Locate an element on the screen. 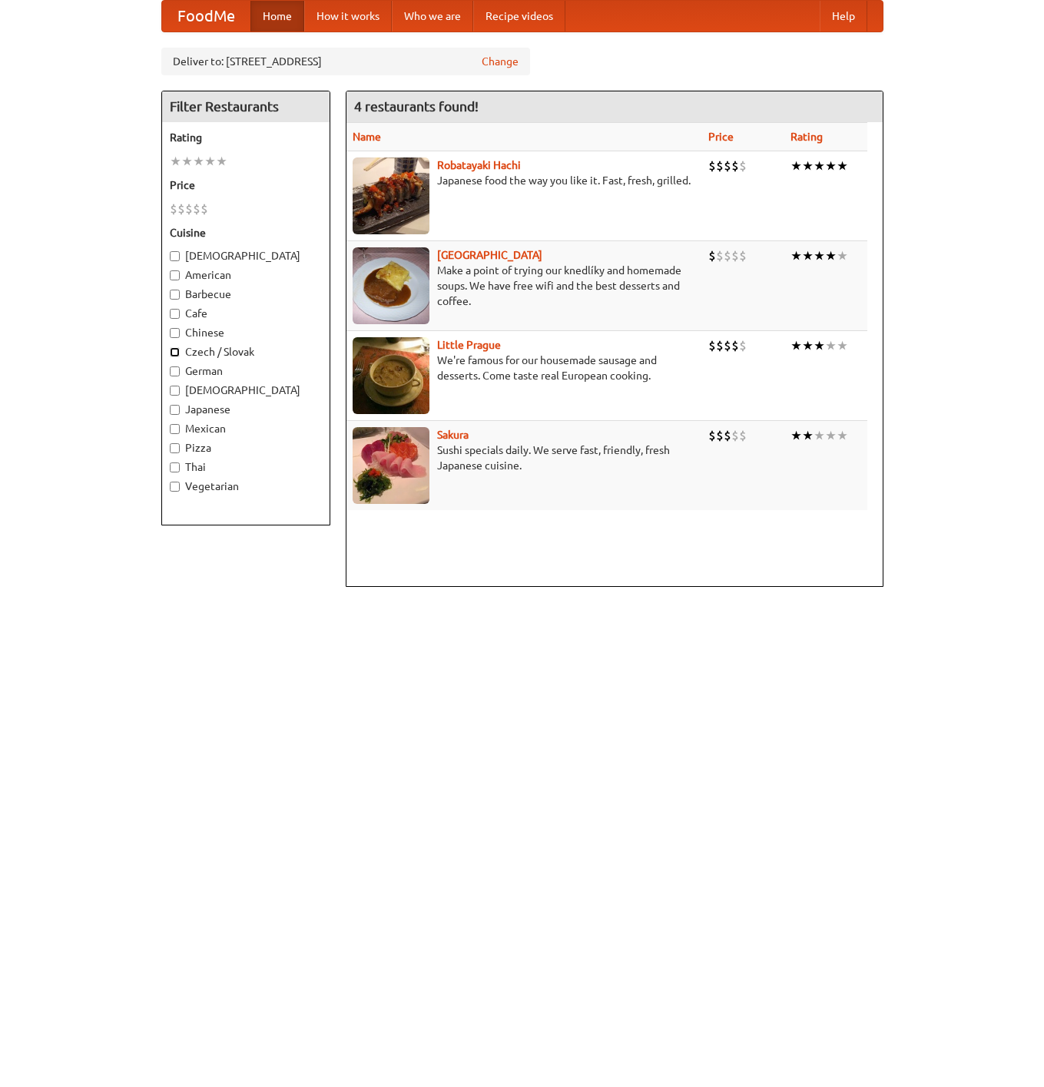 The image size is (1044, 1087). b: Robatayaki Hachi is located at coordinates (478, 165).